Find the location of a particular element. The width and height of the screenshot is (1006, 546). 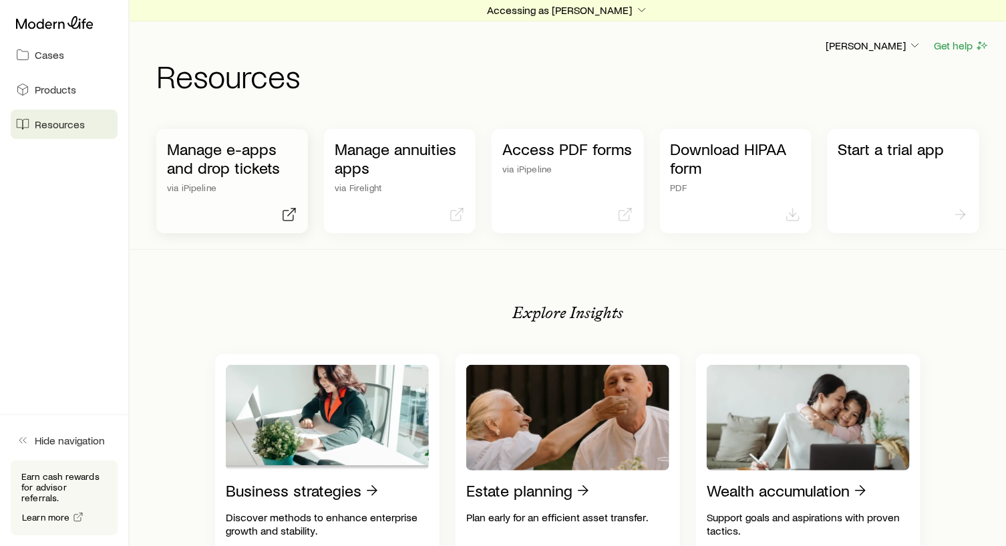

p: Manage annuities apps is located at coordinates (399, 158).